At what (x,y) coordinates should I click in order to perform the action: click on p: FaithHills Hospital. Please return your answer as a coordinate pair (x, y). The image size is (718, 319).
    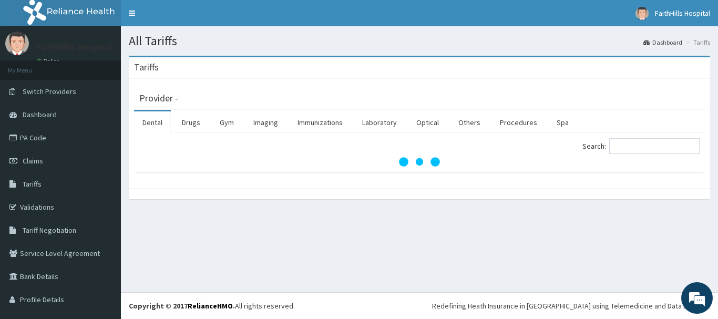
    Looking at the image, I should click on (74, 47).